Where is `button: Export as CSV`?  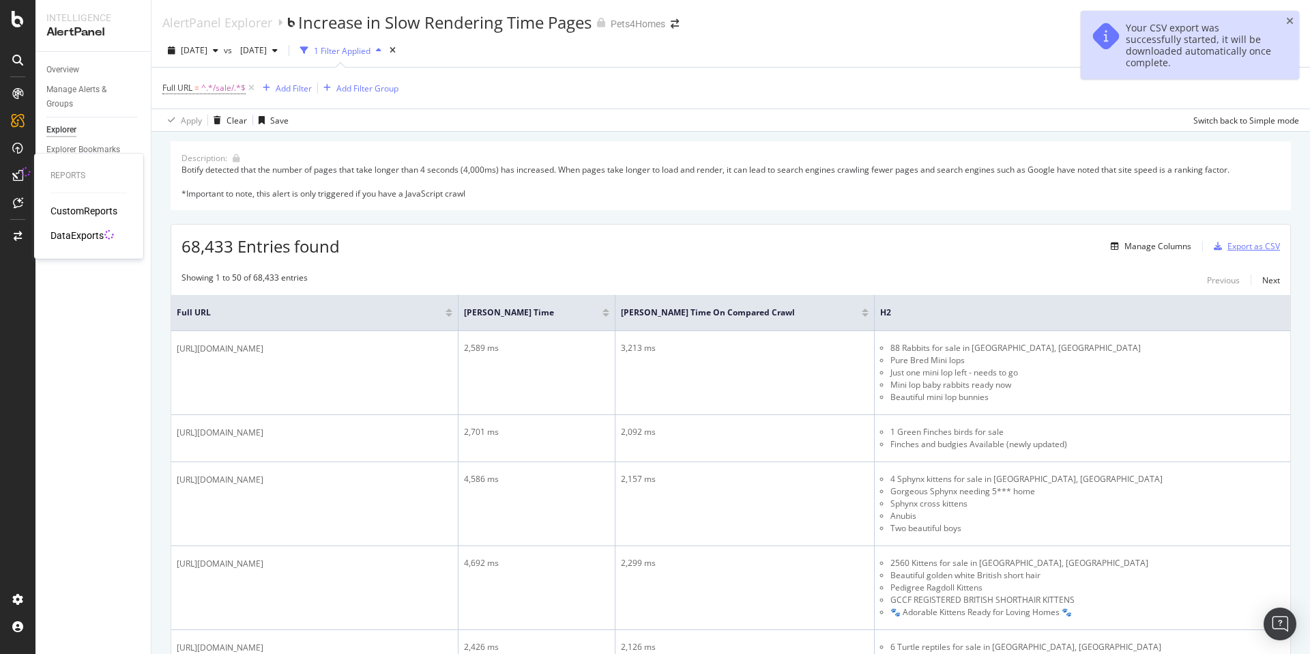
button: Export as CSV is located at coordinates (1244, 246).